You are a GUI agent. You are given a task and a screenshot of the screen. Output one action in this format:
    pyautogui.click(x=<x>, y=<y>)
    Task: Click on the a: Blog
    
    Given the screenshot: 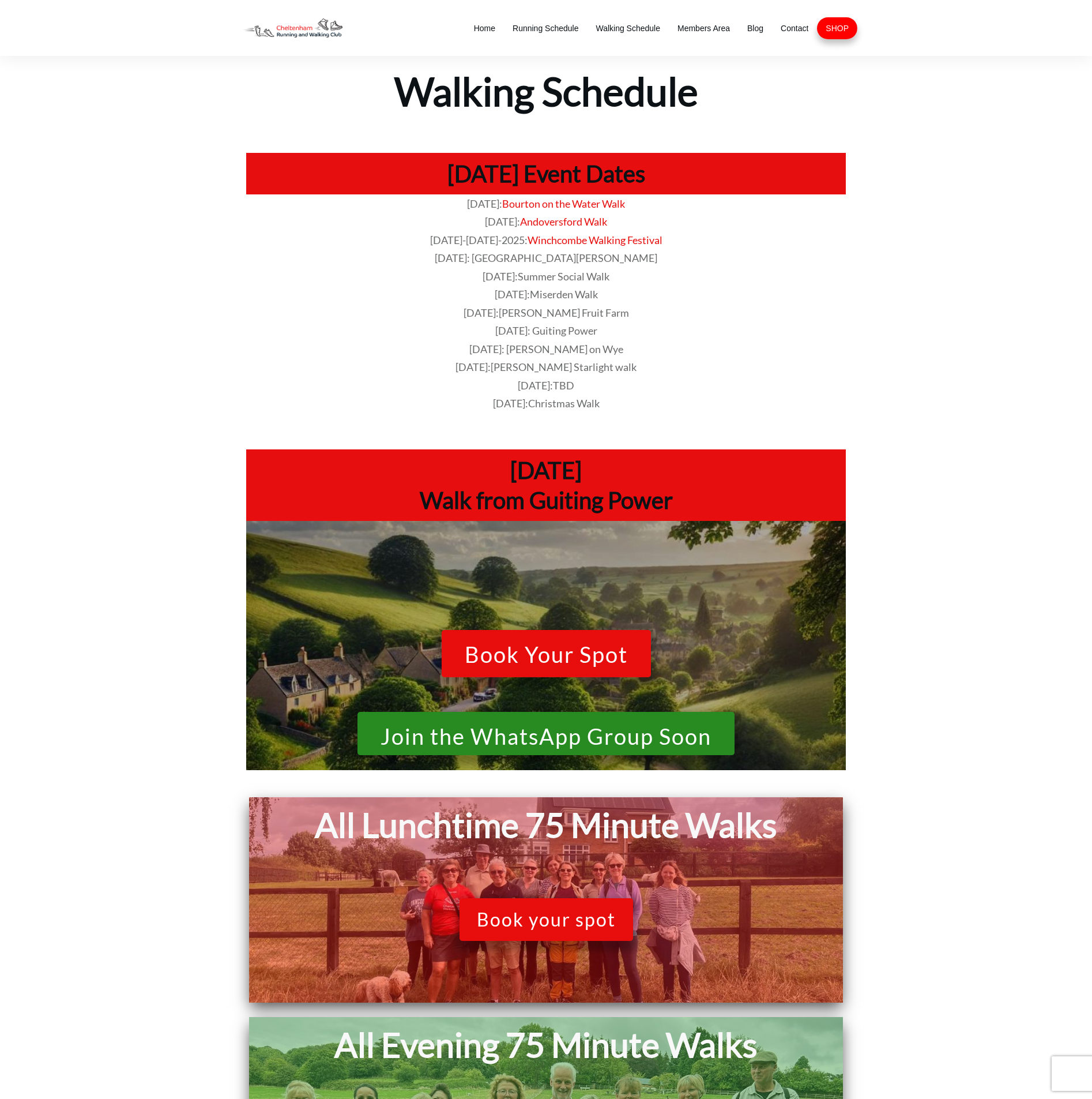 What is the action you would take?
    pyautogui.click(x=755, y=28)
    